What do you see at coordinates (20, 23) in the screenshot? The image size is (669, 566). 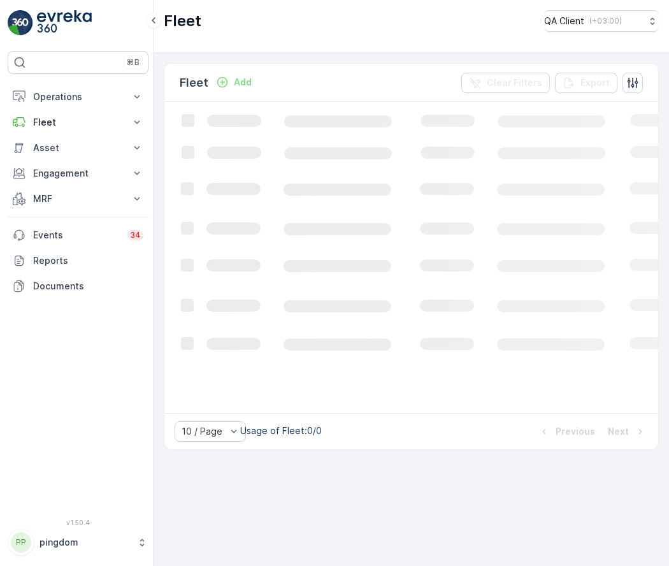 I see `img: logo` at bounding box center [20, 23].